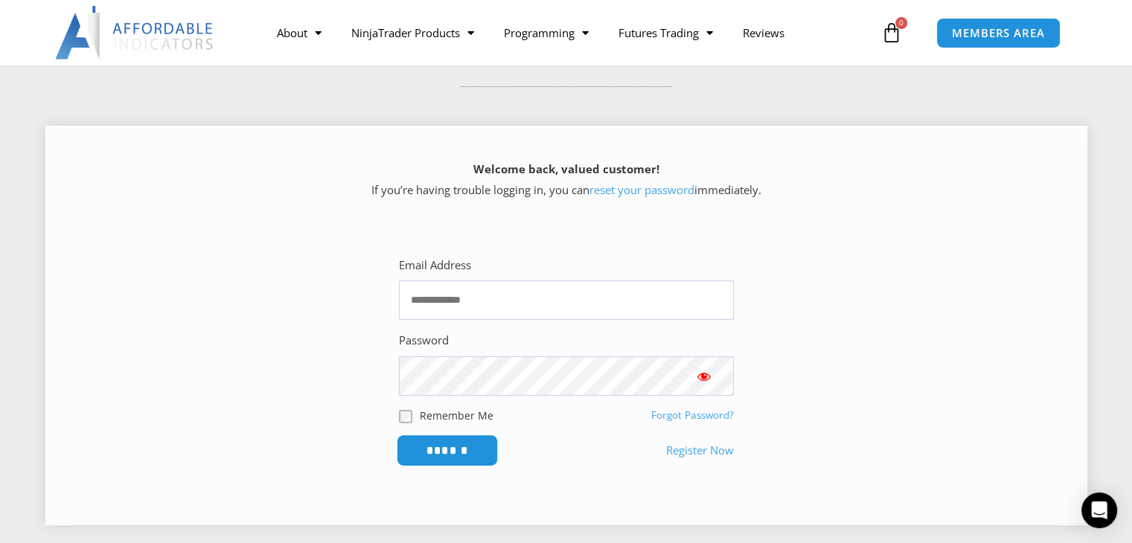  I want to click on a: reset your password, so click(641, 190).